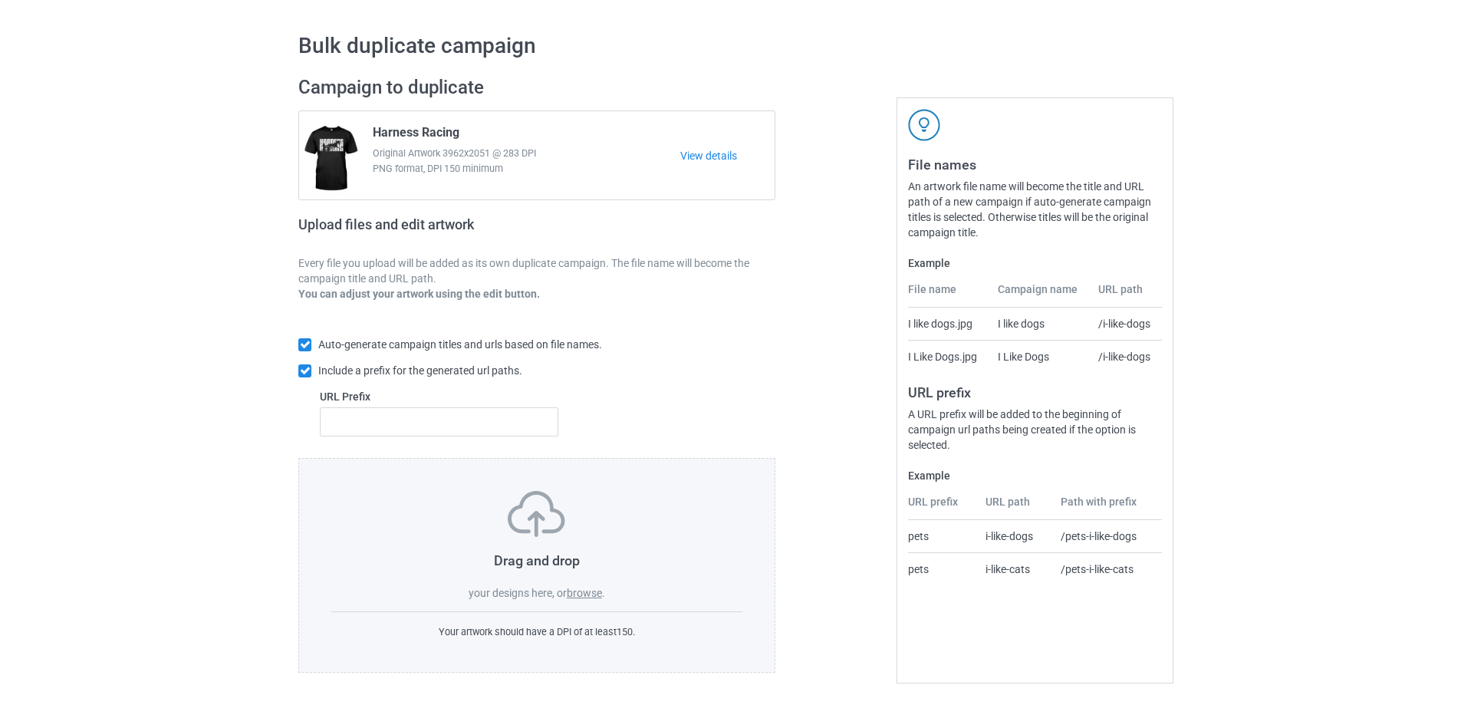 Image resolution: width=1461 pixels, height=705 pixels. I want to click on td: /pets-i-like-cats, so click(1107, 568).